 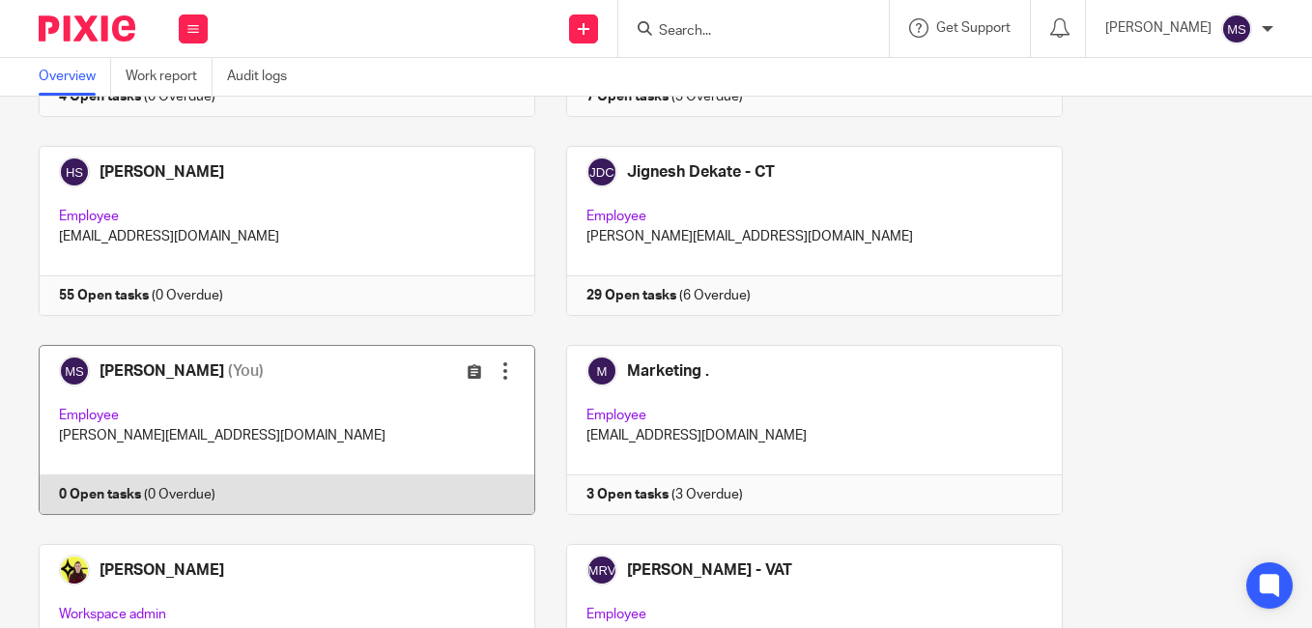 What do you see at coordinates (973, 28) in the screenshot?
I see `span: Get Support` at bounding box center [973, 28].